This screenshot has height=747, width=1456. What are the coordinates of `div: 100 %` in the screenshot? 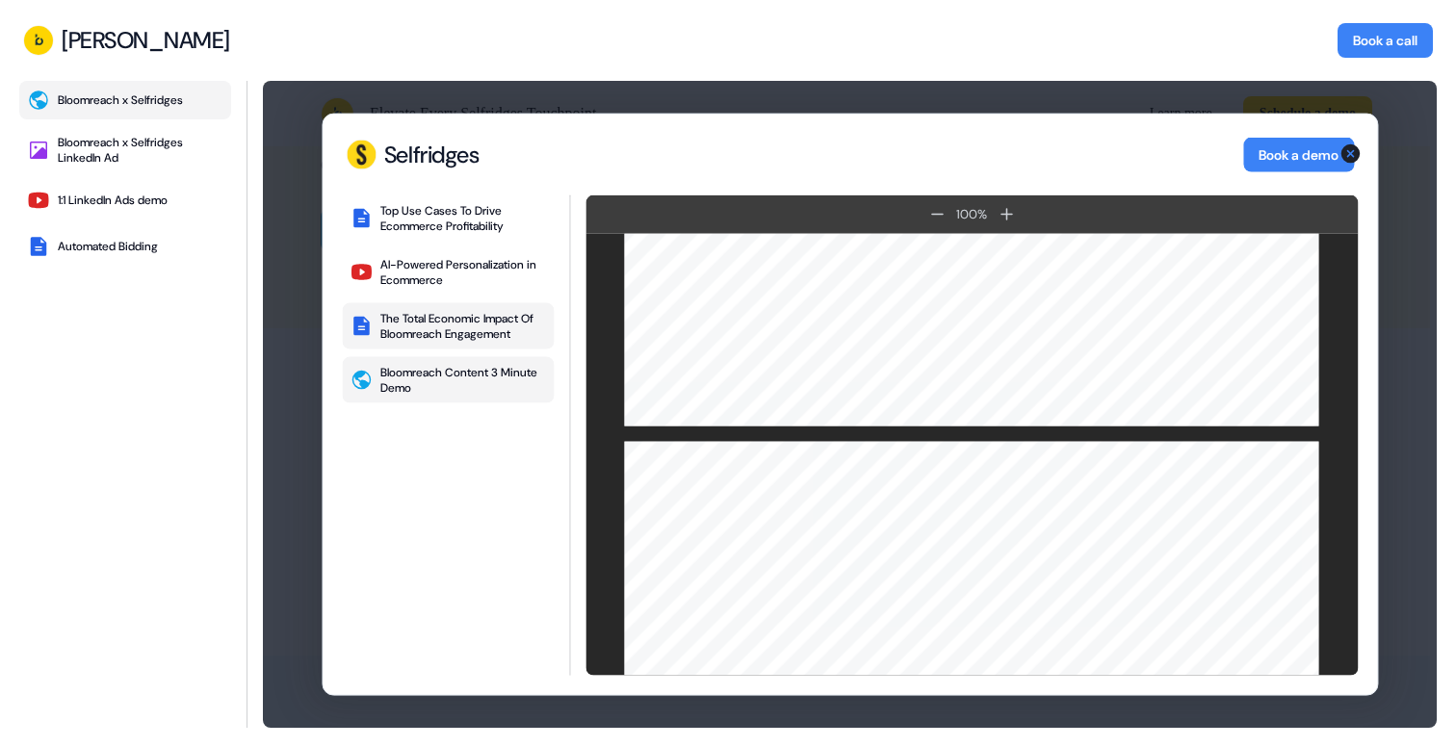 It's located at (709, 134).